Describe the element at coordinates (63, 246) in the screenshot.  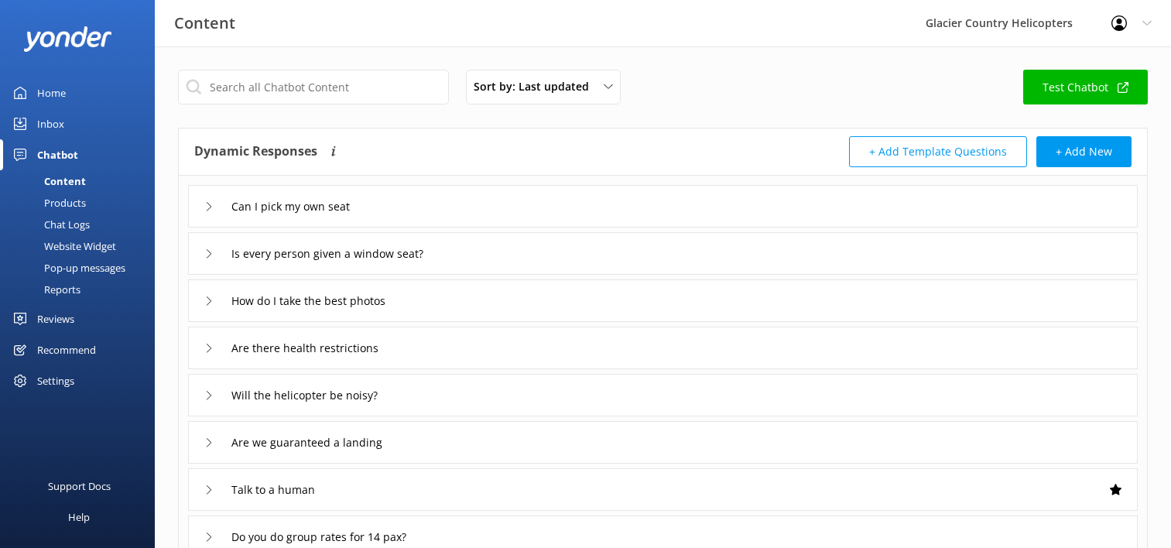
I see `div: Website Widget` at that location.